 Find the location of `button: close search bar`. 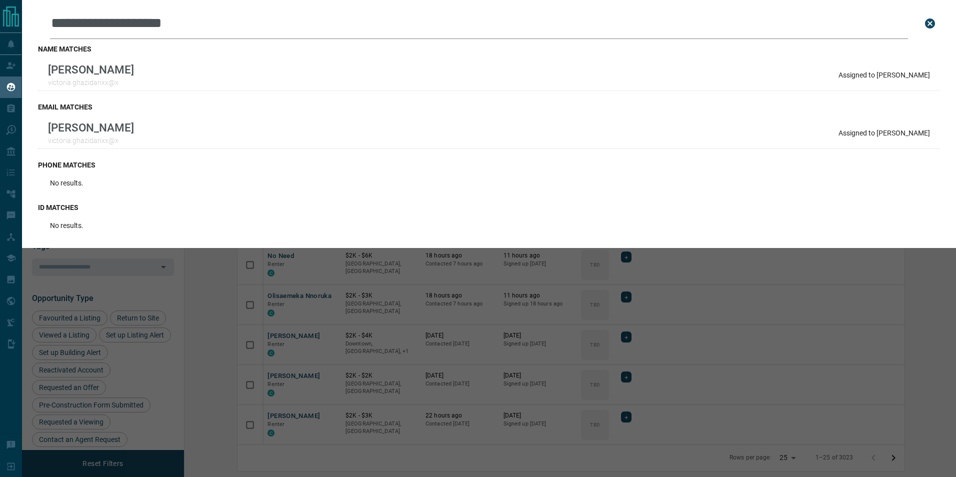

button: close search bar is located at coordinates (930, 24).